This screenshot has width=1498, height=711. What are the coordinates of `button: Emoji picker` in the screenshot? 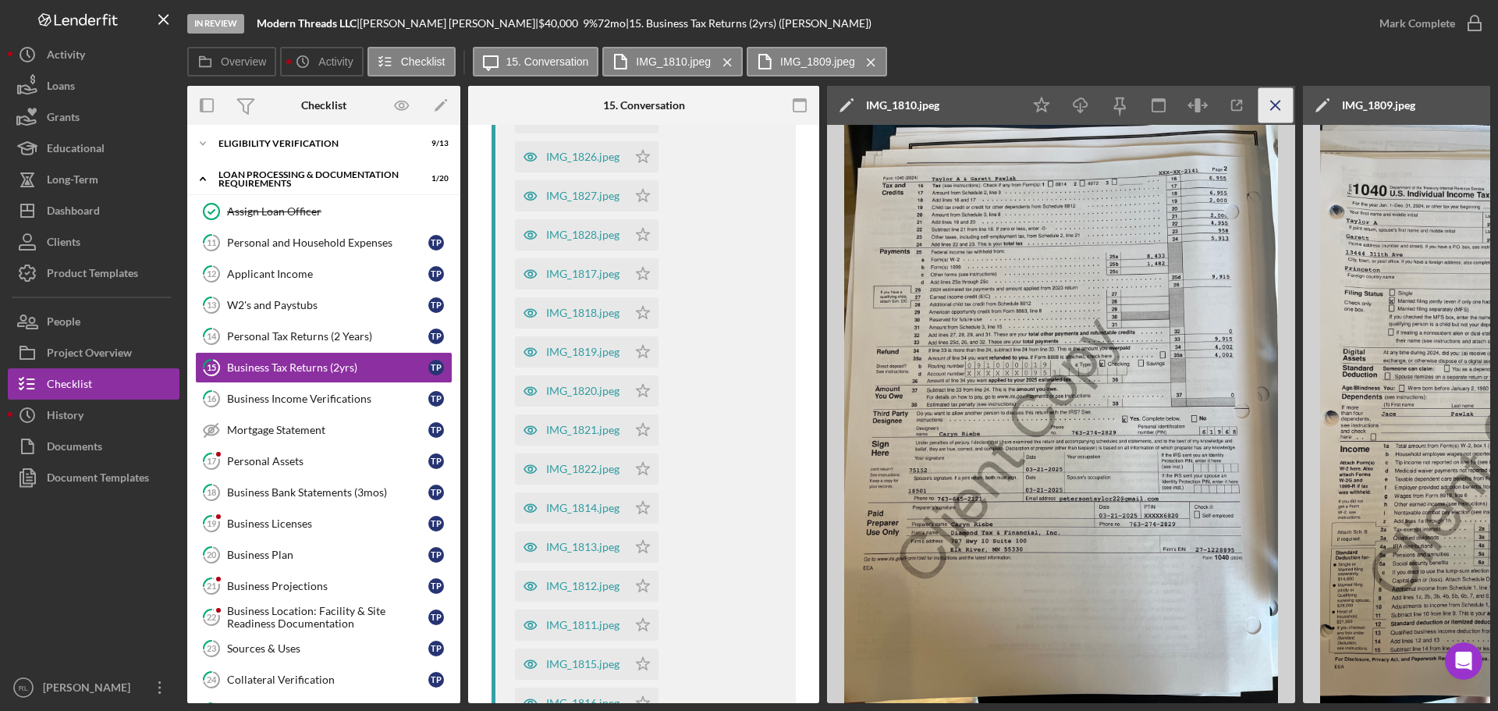 It's located at (30, 505).